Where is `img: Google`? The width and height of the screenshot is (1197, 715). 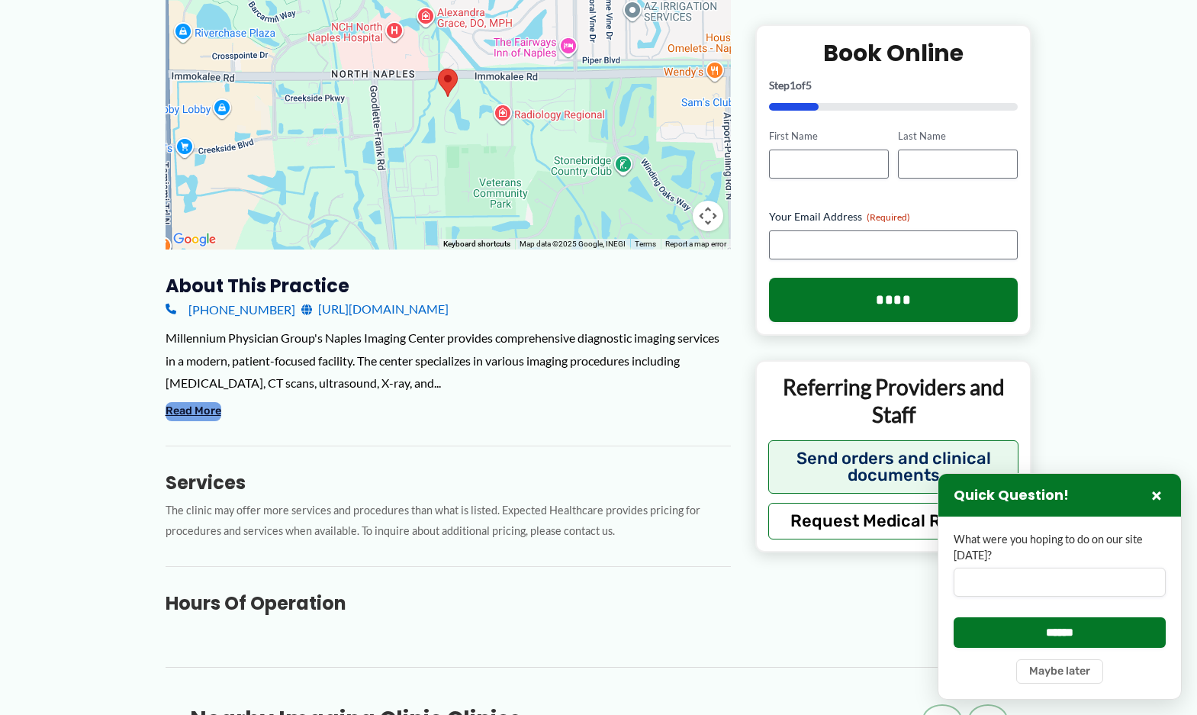
img: Google is located at coordinates (194, 239).